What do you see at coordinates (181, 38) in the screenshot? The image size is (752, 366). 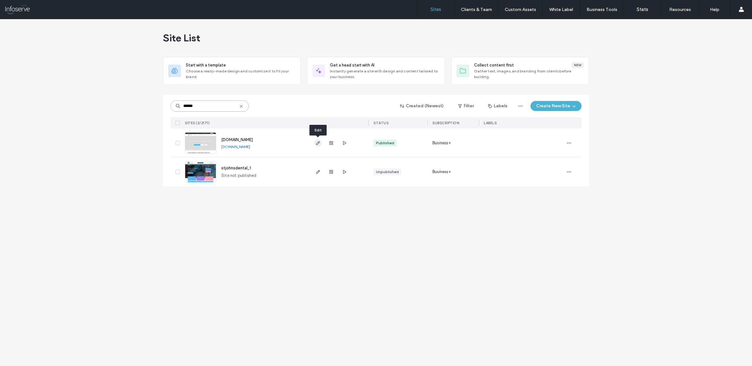 I see `span: Site List` at bounding box center [181, 38].